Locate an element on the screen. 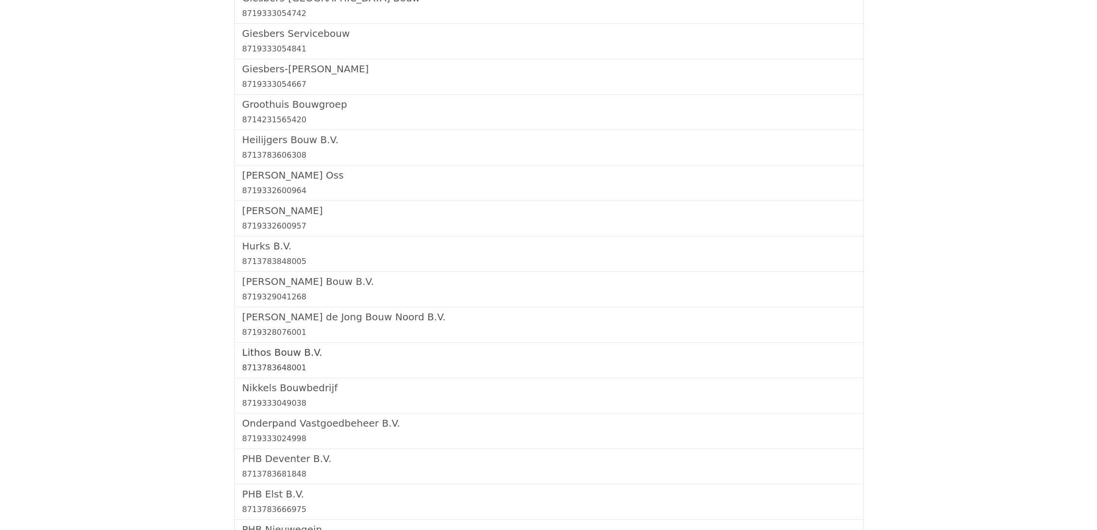 The image size is (1097, 530). h5: Nikkels Bouwbedrijf is located at coordinates (549, 388).